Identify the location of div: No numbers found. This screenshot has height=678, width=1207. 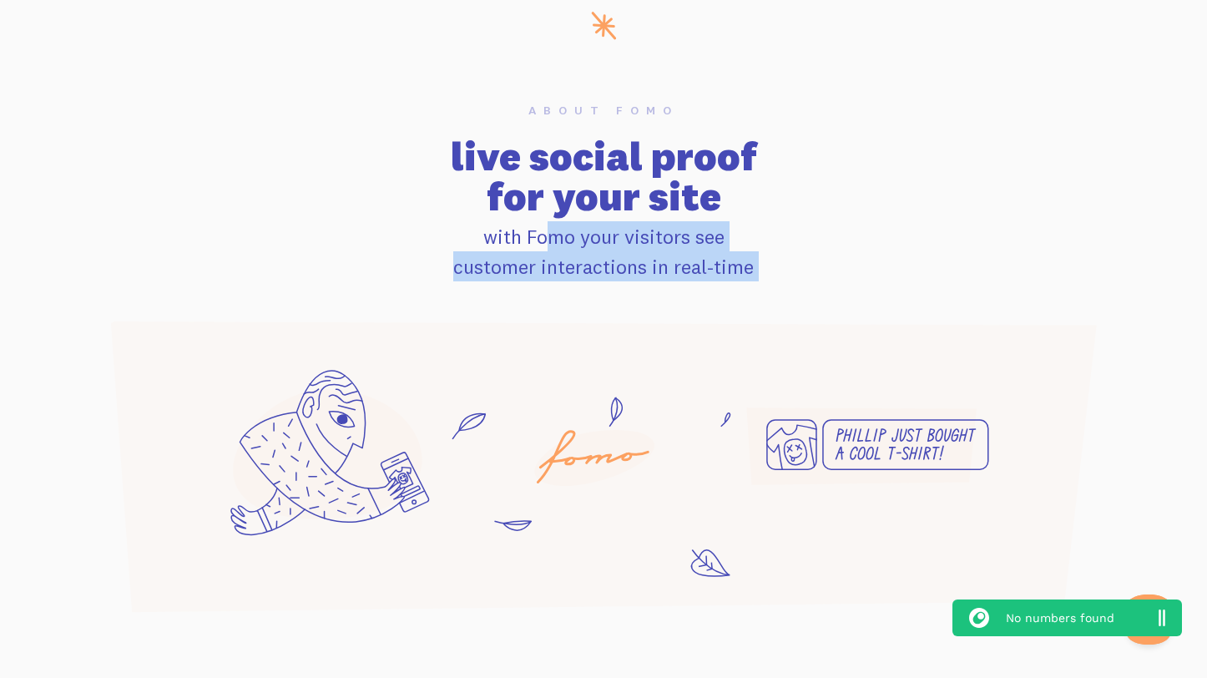
(1073, 618).